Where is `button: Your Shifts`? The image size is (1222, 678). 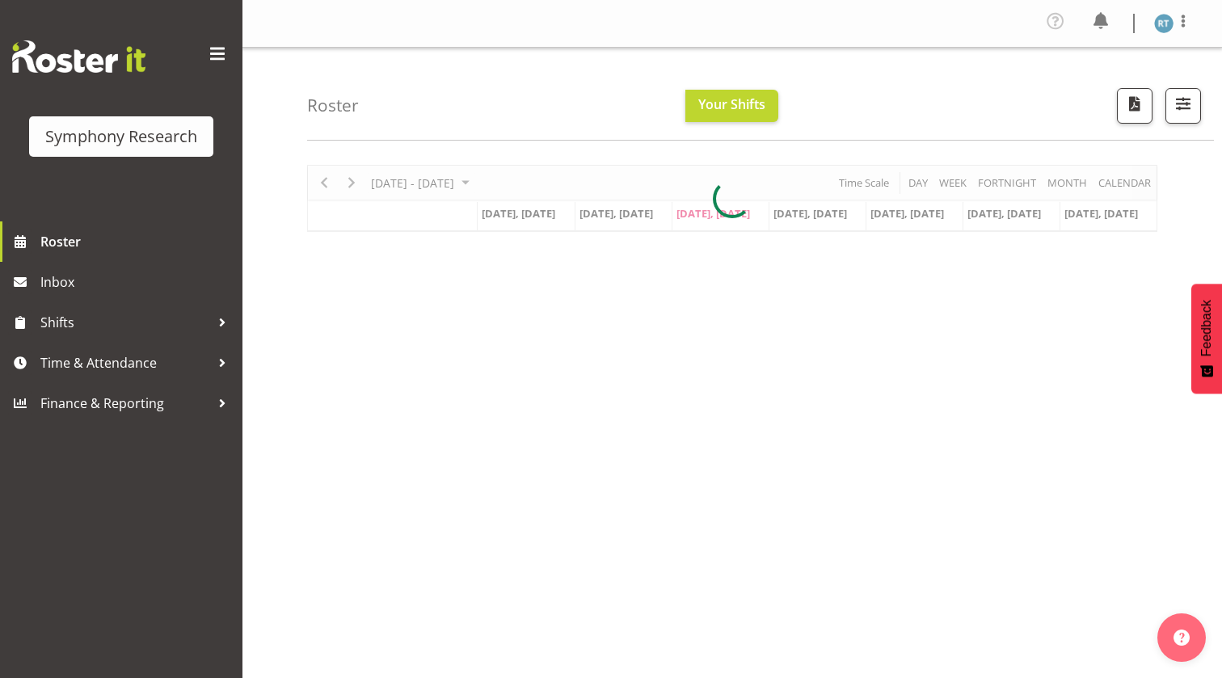
button: Your Shifts is located at coordinates (731, 106).